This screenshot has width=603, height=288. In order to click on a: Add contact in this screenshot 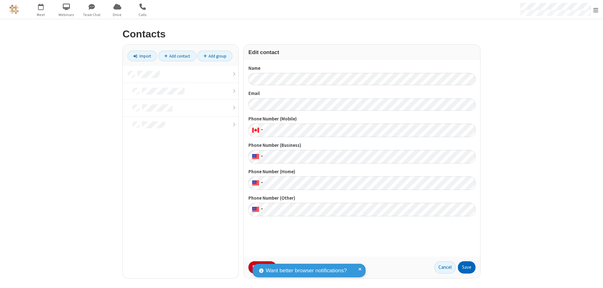, I will do `click(177, 56)`.